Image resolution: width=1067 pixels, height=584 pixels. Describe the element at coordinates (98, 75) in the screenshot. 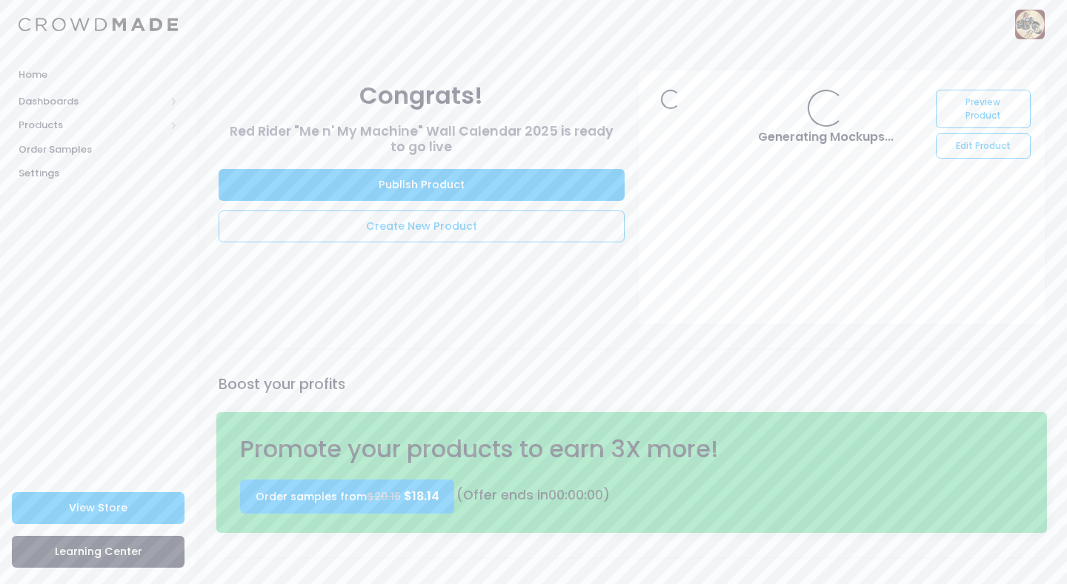

I see `span: Home` at that location.